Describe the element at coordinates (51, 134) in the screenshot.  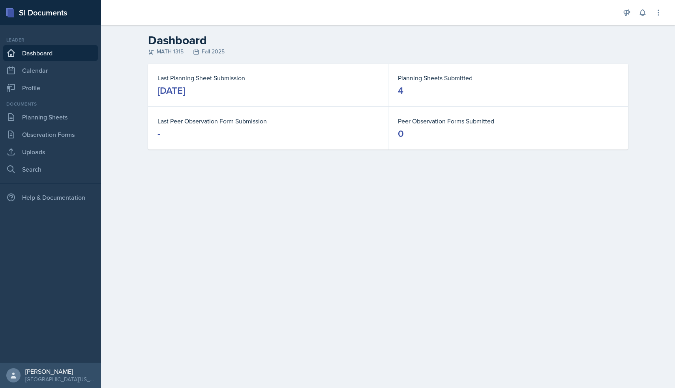
I see `a: Observation Forms` at that location.